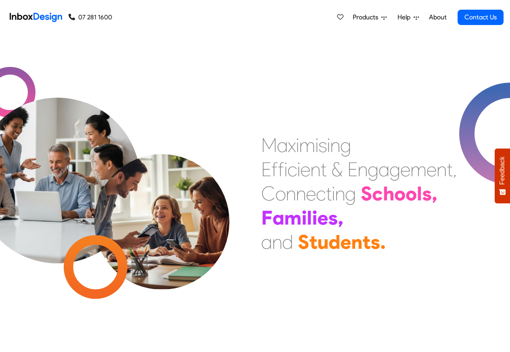 The width and height of the screenshot is (510, 352). What do you see at coordinates (367, 17) in the screenshot?
I see `span: Products` at bounding box center [367, 17].